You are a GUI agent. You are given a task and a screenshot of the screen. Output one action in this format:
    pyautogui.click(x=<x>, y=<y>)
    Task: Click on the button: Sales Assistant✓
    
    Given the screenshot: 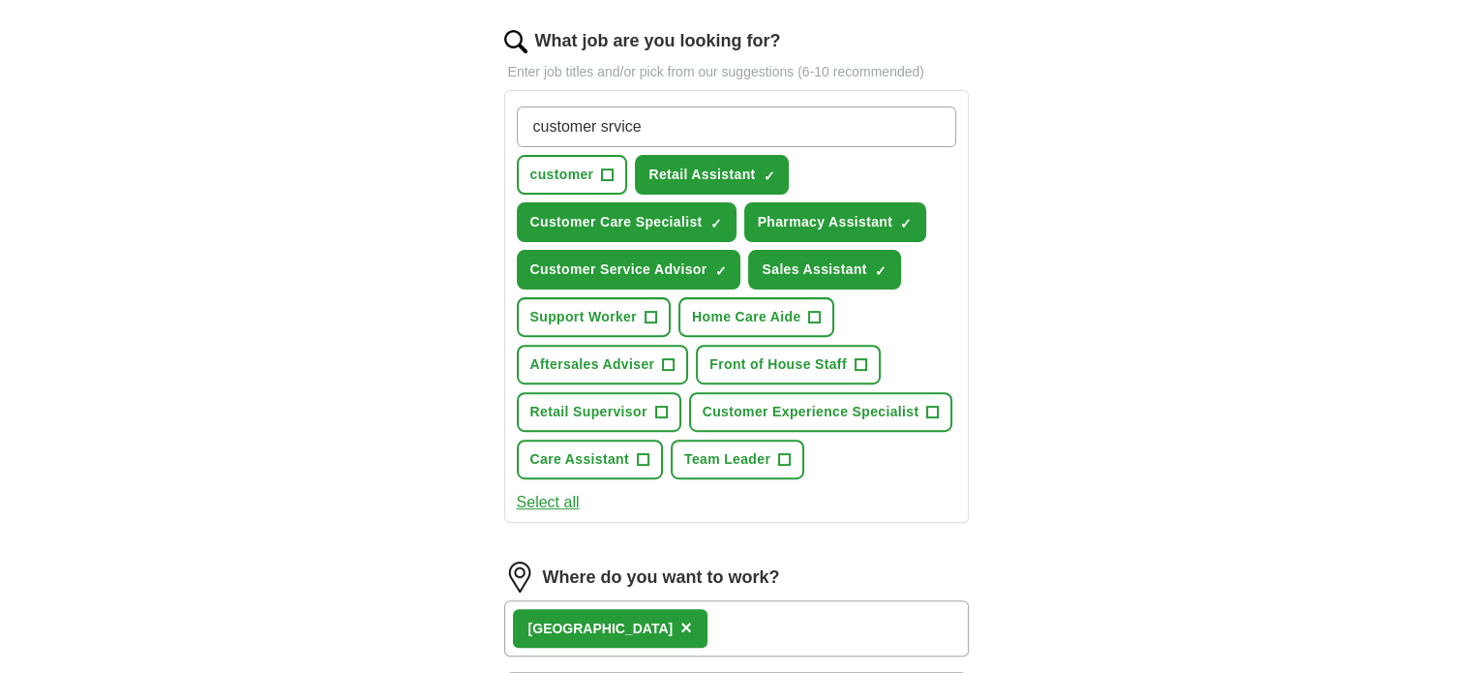 What is the action you would take?
    pyautogui.click(x=824, y=269)
    